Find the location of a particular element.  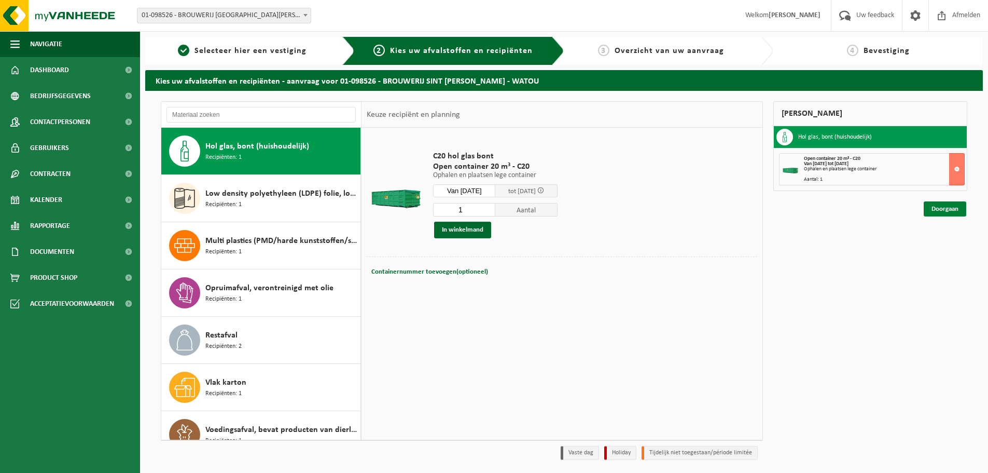

button: Opruimafval, verontreinigd met olie Recipiënten: 1 is located at coordinates (261, 293).